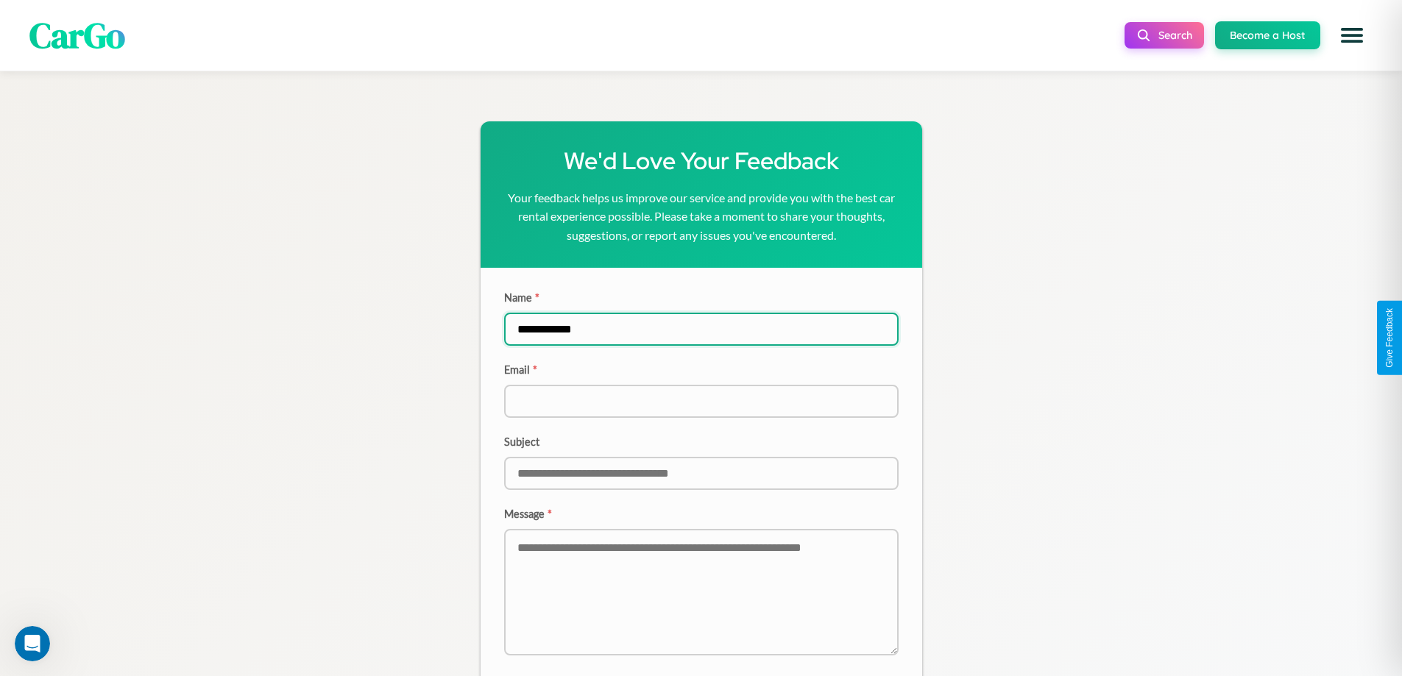  What do you see at coordinates (1164, 35) in the screenshot?
I see `button: Search` at bounding box center [1164, 35].